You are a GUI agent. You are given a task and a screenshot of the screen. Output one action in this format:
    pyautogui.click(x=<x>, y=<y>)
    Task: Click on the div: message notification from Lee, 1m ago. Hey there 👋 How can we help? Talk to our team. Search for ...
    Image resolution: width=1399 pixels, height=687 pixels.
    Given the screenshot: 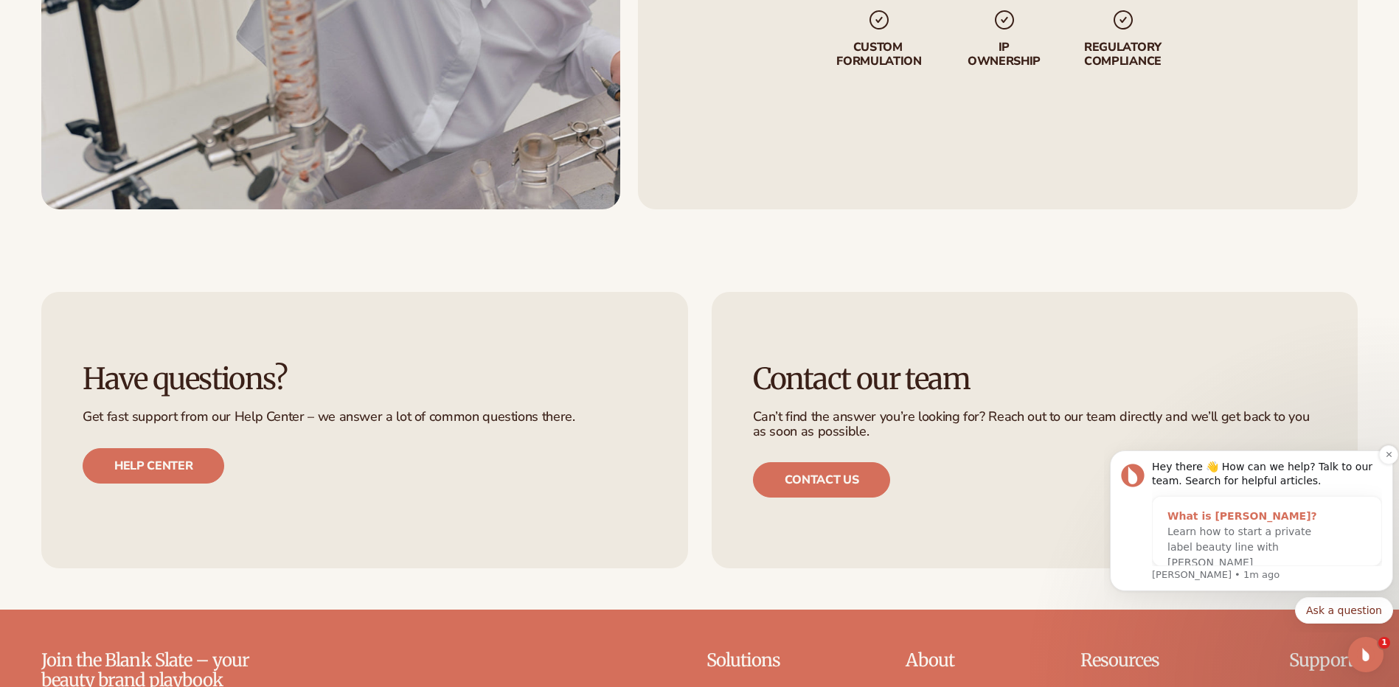 What is the action you would take?
    pyautogui.click(x=147, y=83)
    